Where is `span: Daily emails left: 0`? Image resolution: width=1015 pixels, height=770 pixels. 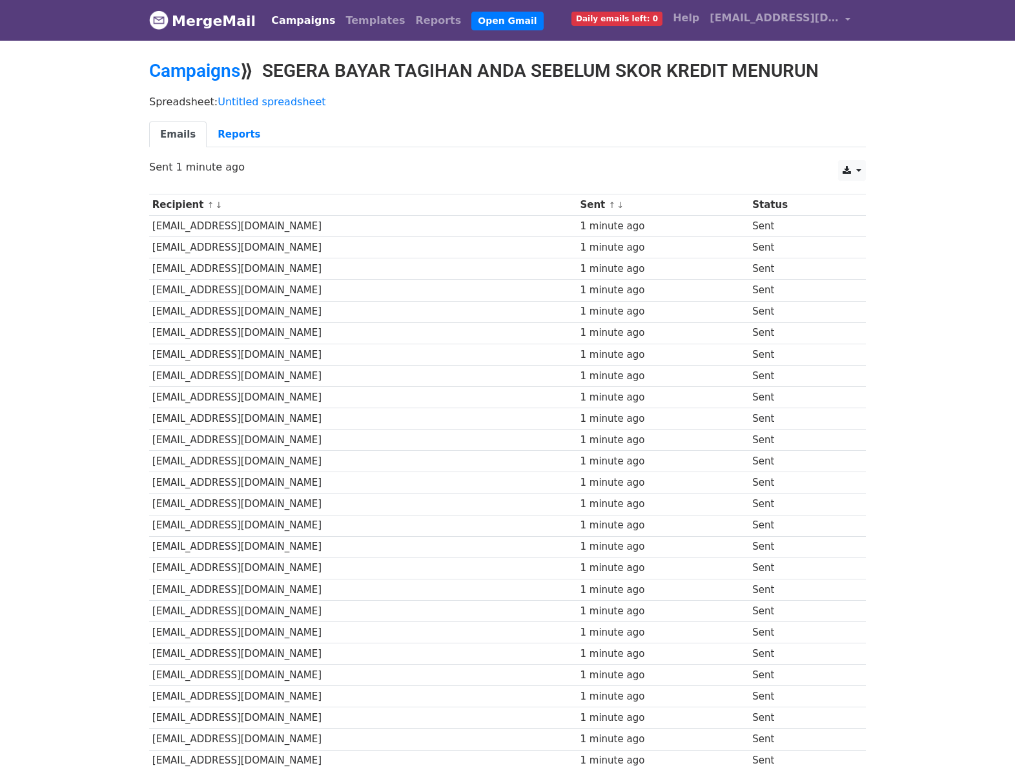 span: Daily emails left: 0 is located at coordinates (617, 19).